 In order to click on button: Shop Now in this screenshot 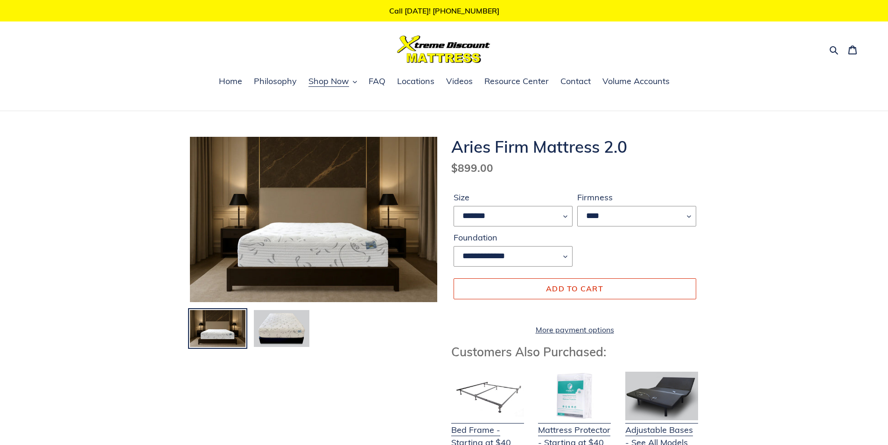, I will do `click(333, 82)`.